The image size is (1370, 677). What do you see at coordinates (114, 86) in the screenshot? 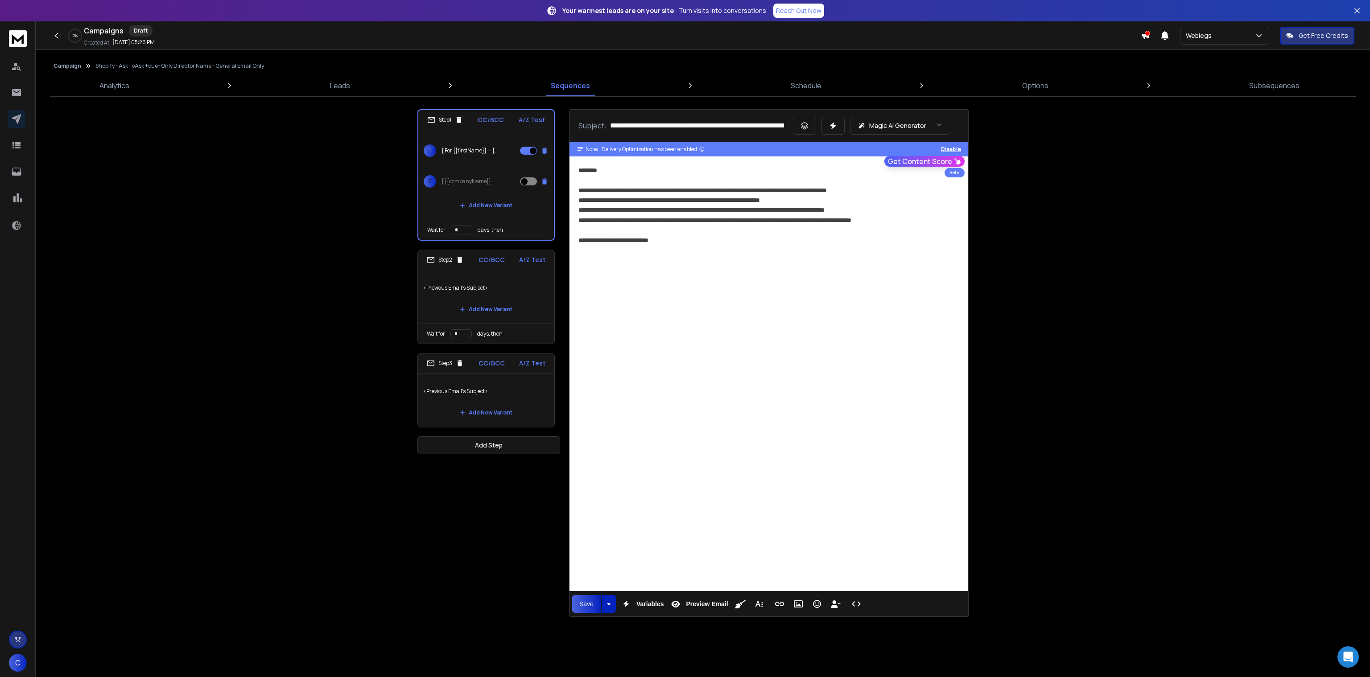
I see `p: Analytics` at bounding box center [114, 86].